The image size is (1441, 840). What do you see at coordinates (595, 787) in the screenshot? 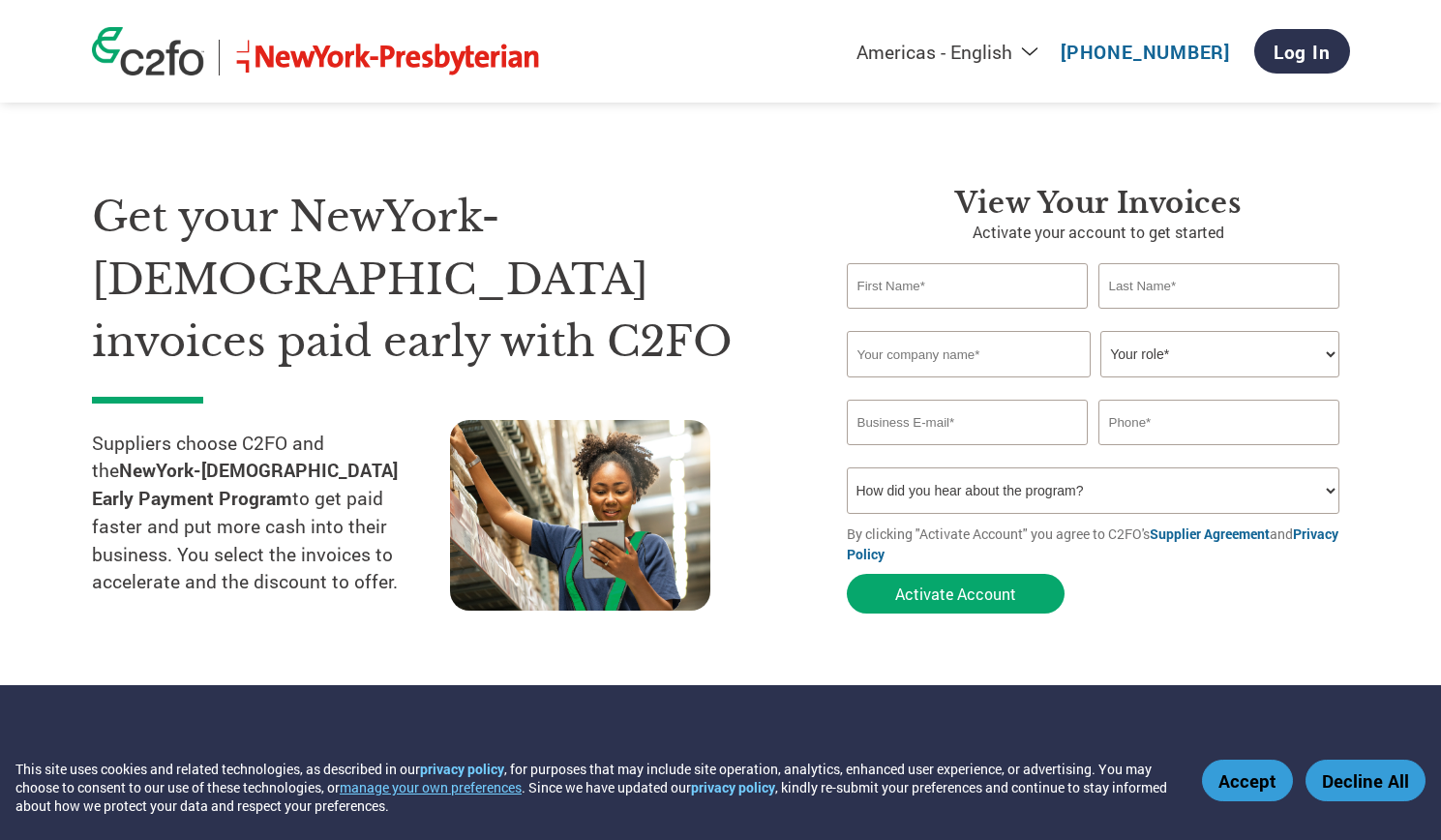
I see `div: This site uses cookies and related technologies, as described in our , for purposes that may incl...` at bounding box center [595, 787].